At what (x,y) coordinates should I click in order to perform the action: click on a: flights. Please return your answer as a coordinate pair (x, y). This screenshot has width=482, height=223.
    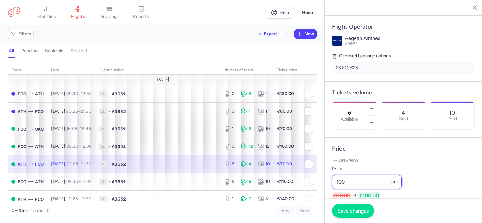
    Looking at the image, I should click on (78, 13).